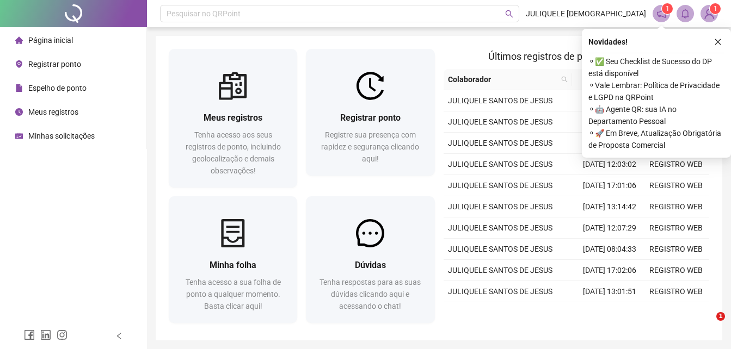 The width and height of the screenshot is (731, 349). I want to click on span: facebook, so click(29, 335).